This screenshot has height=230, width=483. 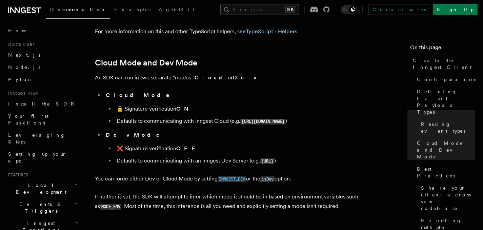 What do you see at coordinates (20, 79) in the screenshot?
I see `span: Python` at bounding box center [20, 79].